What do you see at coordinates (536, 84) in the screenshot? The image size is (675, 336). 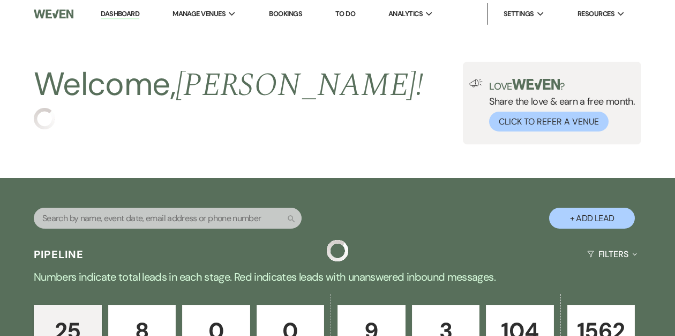 I see `img: weven-logo-green.svg` at bounding box center [536, 84].